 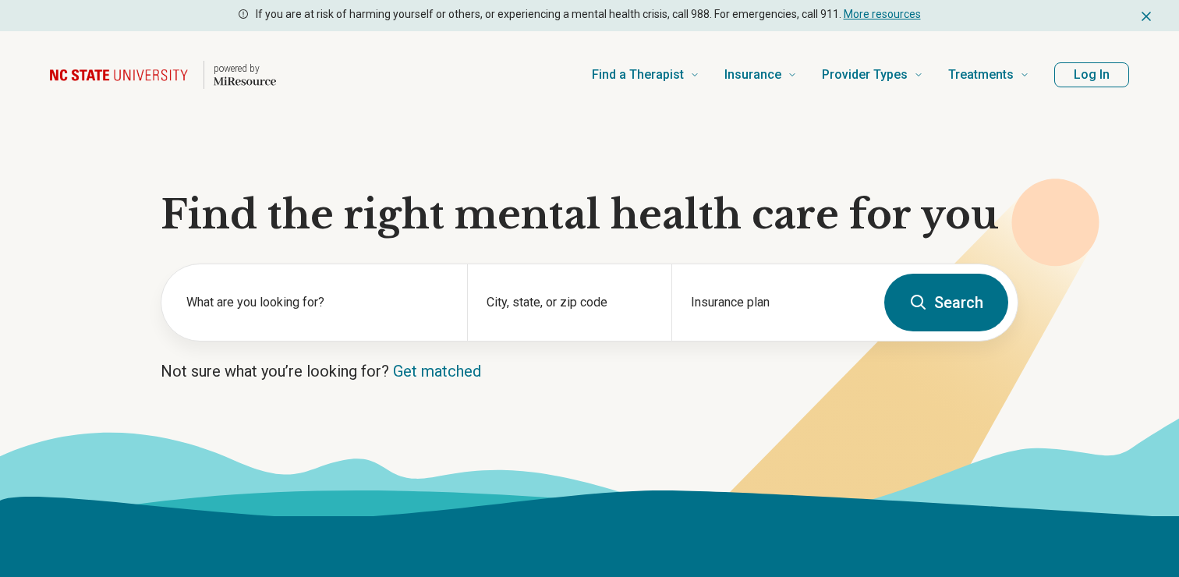 What do you see at coordinates (589, 371) in the screenshot?
I see `p: Not sure what you’re looking for?` at bounding box center [589, 371].